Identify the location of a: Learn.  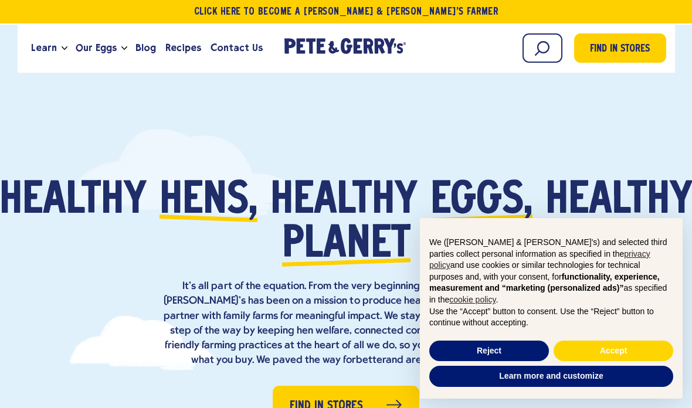
(44, 48).